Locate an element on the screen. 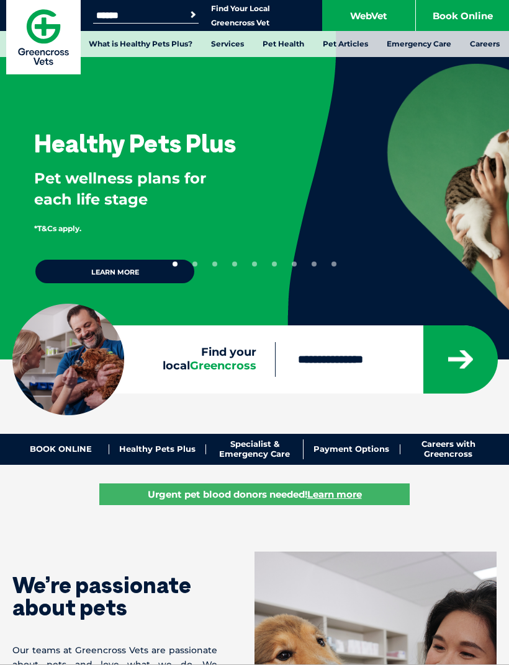 Image resolution: width=509 pixels, height=665 pixels. label: Find your local is located at coordinates (143, 359).